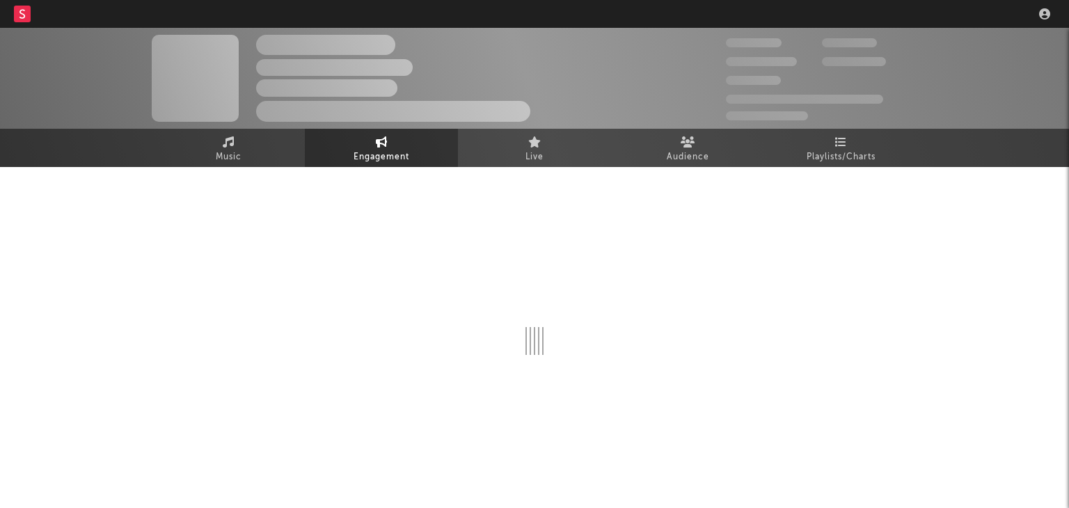 Image resolution: width=1069 pixels, height=508 pixels. What do you see at coordinates (228, 157) in the screenshot?
I see `span: Music` at bounding box center [228, 157].